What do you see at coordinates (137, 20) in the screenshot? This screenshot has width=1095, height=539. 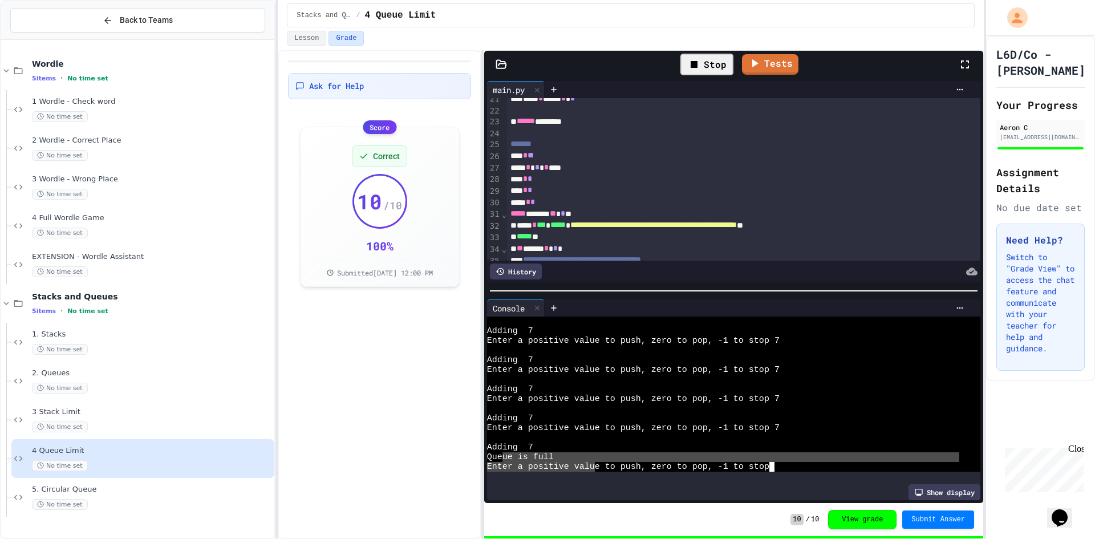 I see `button: Back to Teams` at bounding box center [137, 20].